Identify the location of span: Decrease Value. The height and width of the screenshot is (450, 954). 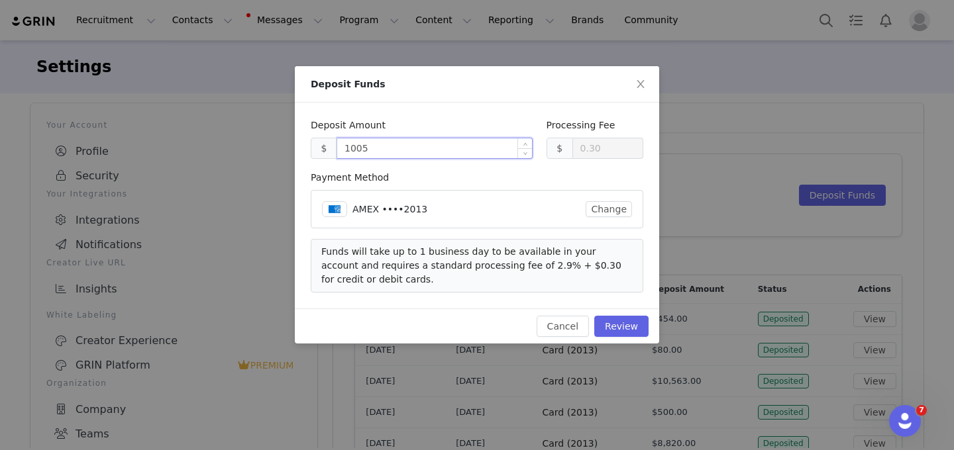
(524, 153).